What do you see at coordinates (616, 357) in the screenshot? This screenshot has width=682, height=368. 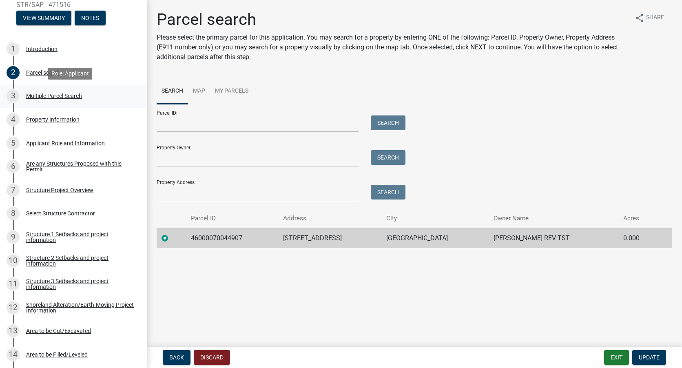 I see `button: Exit` at bounding box center [616, 357].